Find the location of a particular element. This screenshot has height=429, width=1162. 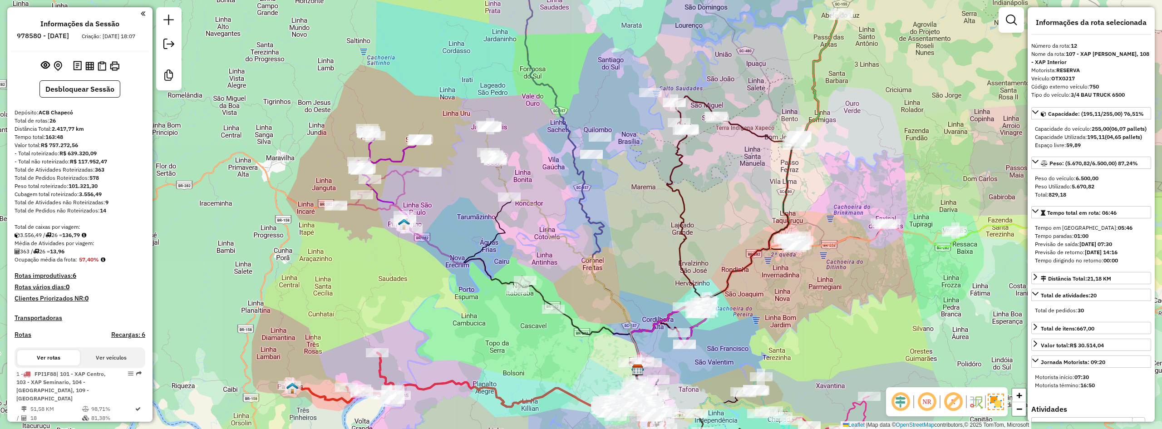

div: - Total não roteirizado: is located at coordinates (80, 162).